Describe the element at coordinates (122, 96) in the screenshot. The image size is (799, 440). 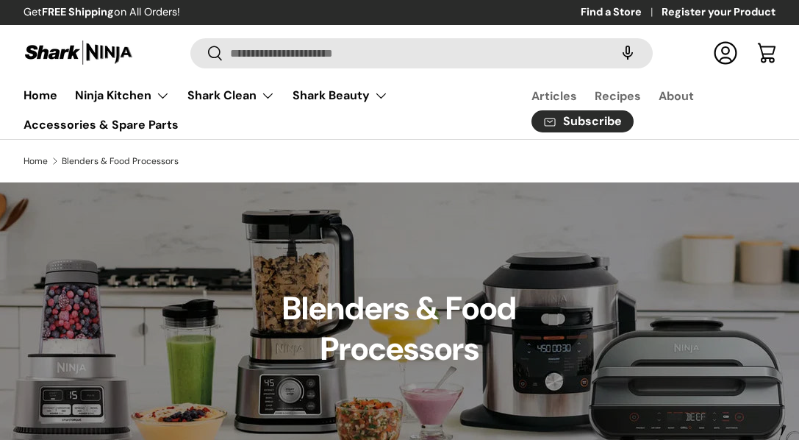
I see `summary: Ninja Kitchen` at that location.